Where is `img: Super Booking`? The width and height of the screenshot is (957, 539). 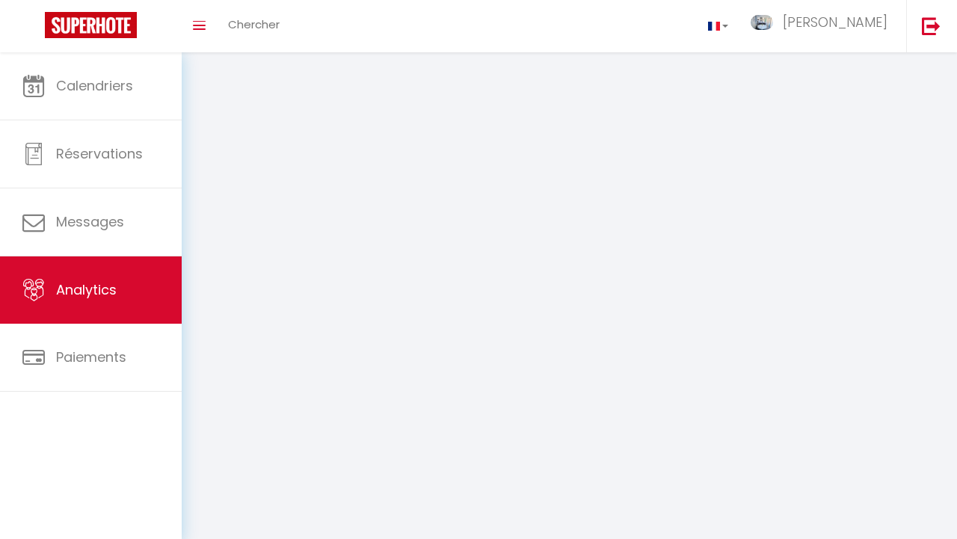
img: Super Booking is located at coordinates (90, 25).